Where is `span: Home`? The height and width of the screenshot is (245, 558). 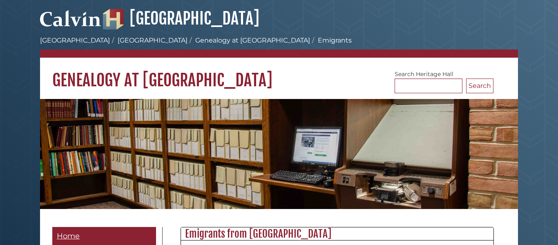 span: Home is located at coordinates (68, 236).